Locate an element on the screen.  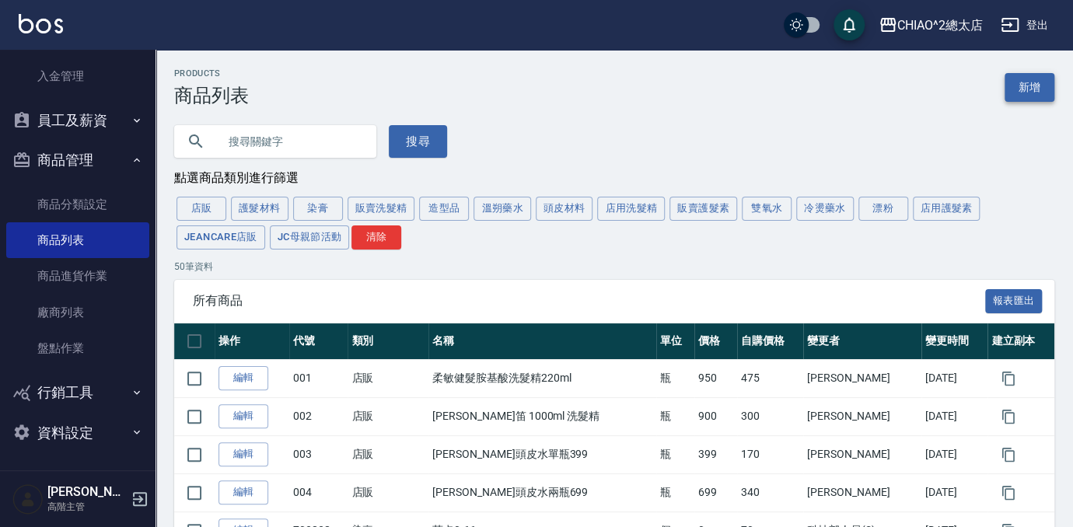
h3: 商品列表 is located at coordinates (211, 96).